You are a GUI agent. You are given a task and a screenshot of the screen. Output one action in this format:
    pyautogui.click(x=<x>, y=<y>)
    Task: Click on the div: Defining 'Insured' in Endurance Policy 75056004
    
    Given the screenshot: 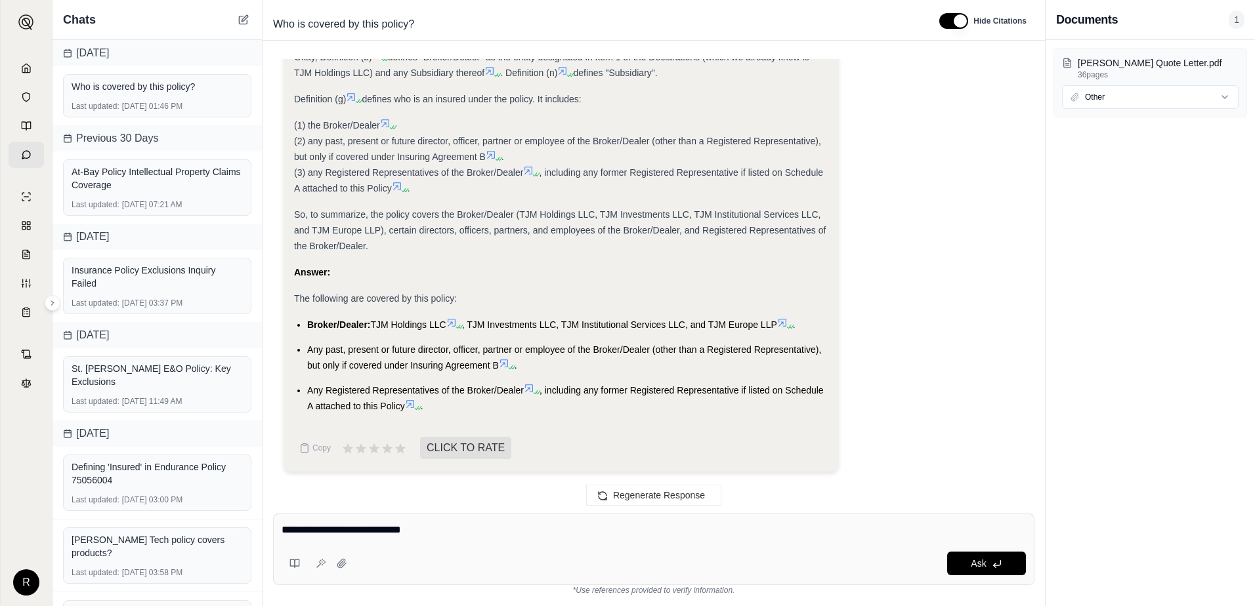 What is the action you would take?
    pyautogui.click(x=157, y=474)
    